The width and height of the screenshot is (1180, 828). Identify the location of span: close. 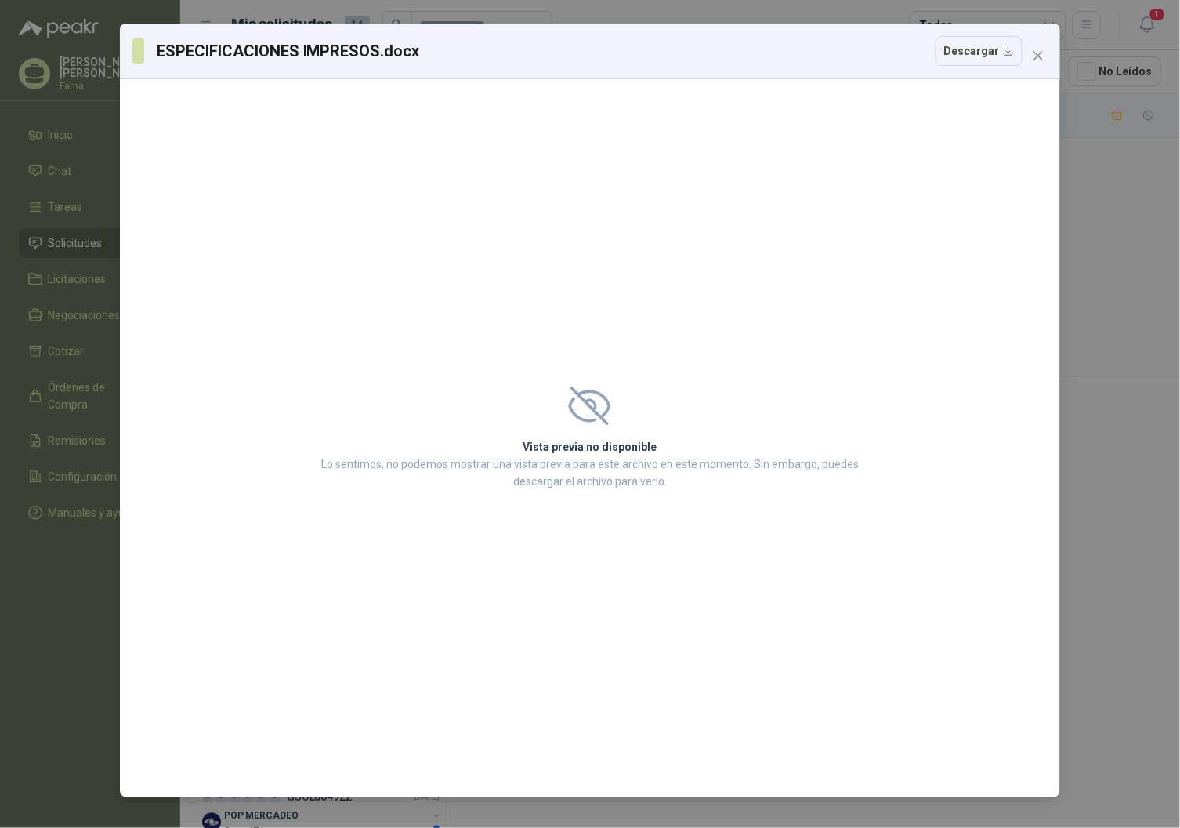
(1038, 56).